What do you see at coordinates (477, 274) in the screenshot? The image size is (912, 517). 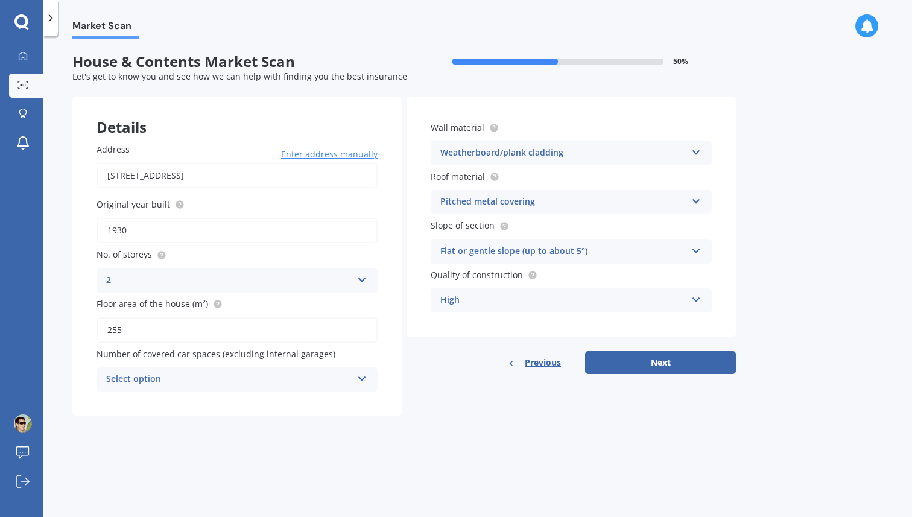 I see `span: Quality of construction` at bounding box center [477, 274].